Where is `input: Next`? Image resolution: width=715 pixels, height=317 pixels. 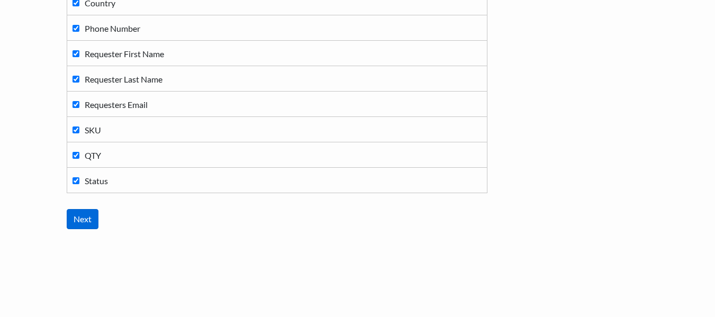
input: Next is located at coordinates (83, 219).